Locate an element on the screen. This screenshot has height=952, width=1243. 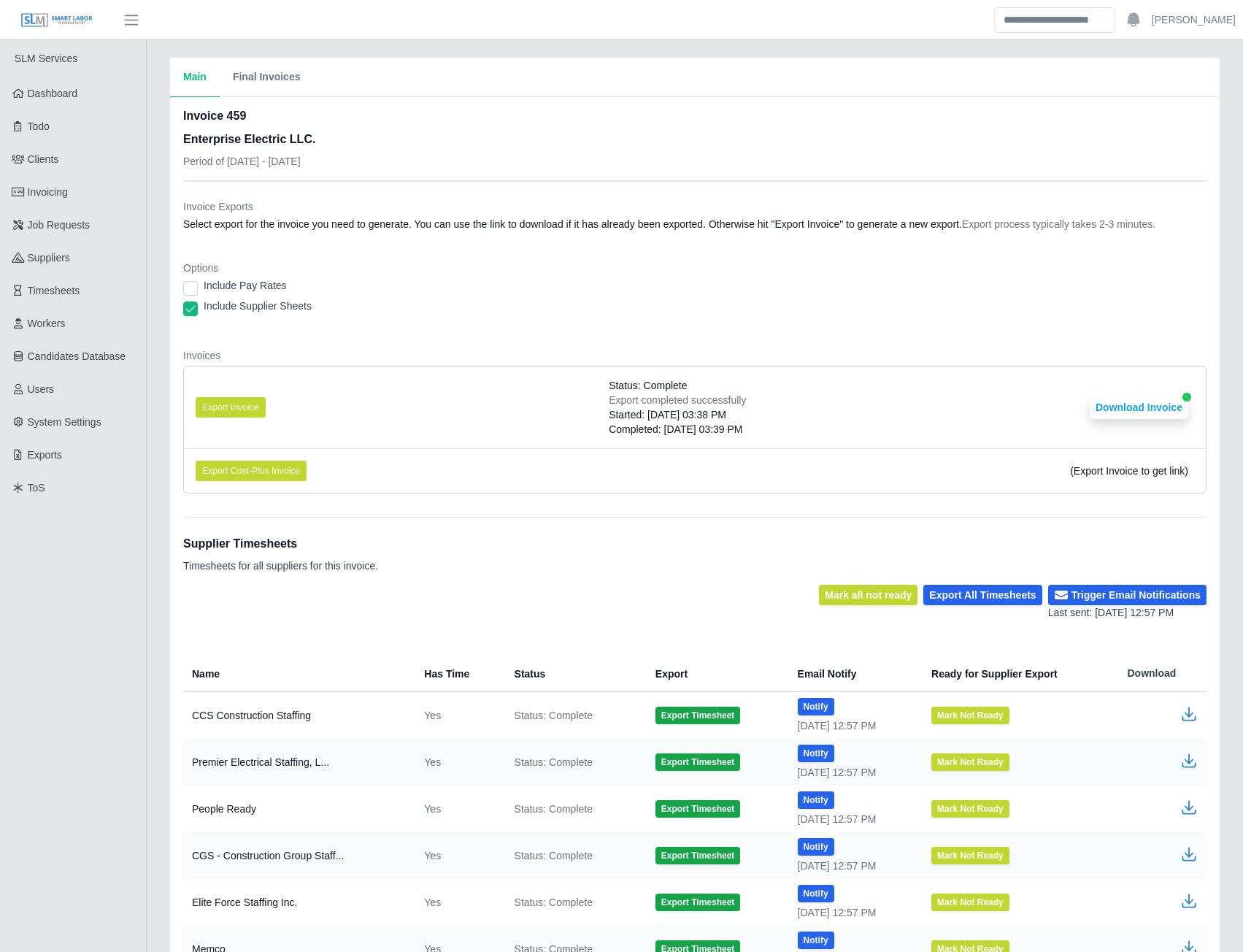
th: Status is located at coordinates (573, 674).